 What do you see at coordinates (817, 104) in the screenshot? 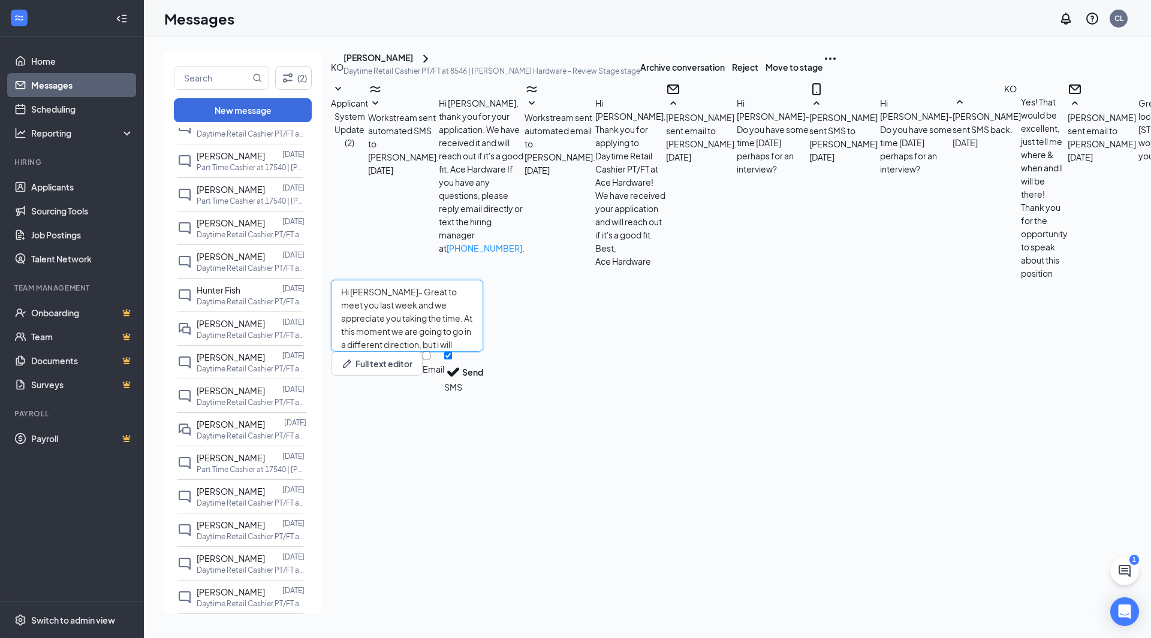
I see `svg: SmallChevronUp` at bounding box center [817, 104].